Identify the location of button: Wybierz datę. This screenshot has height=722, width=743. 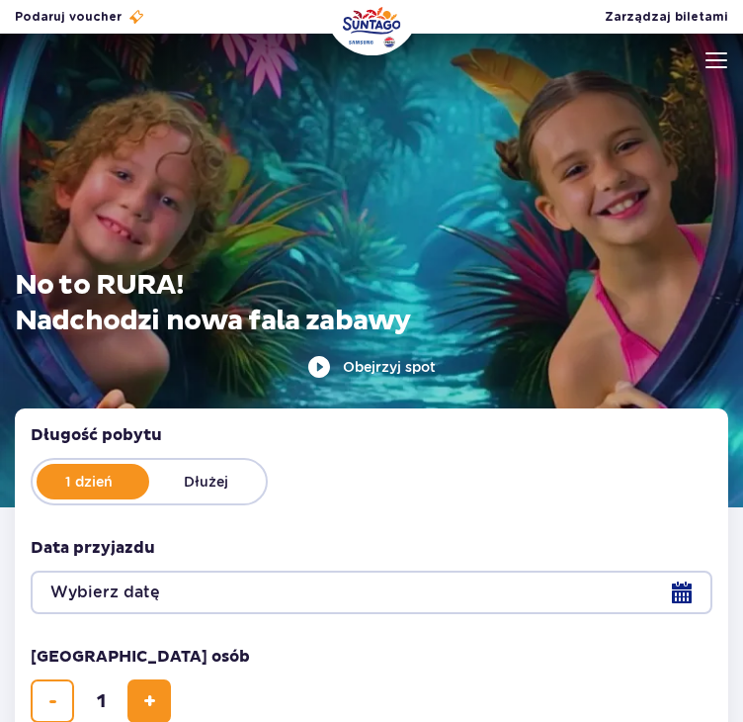
(372, 592).